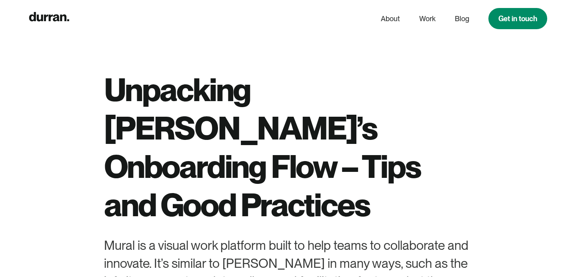 This screenshot has height=277, width=576. Describe the element at coordinates (517, 18) in the screenshot. I see `a: Get in touch` at that location.